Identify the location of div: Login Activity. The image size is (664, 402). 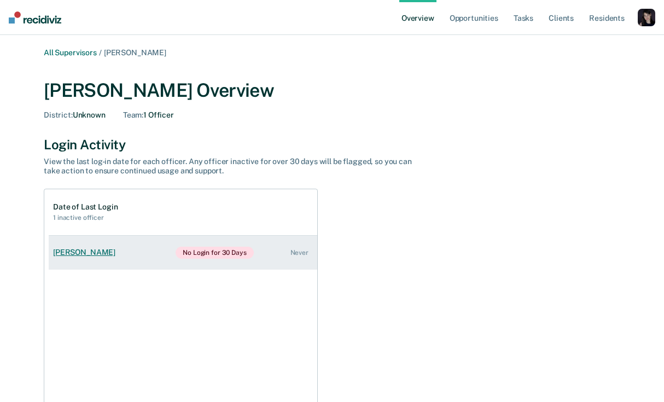
(332, 144).